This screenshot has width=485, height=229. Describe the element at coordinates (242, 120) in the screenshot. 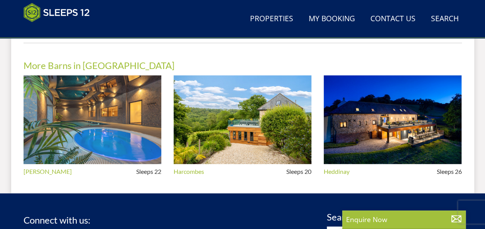

I see `img: An image of 'Harcombes', Devon` at that location.